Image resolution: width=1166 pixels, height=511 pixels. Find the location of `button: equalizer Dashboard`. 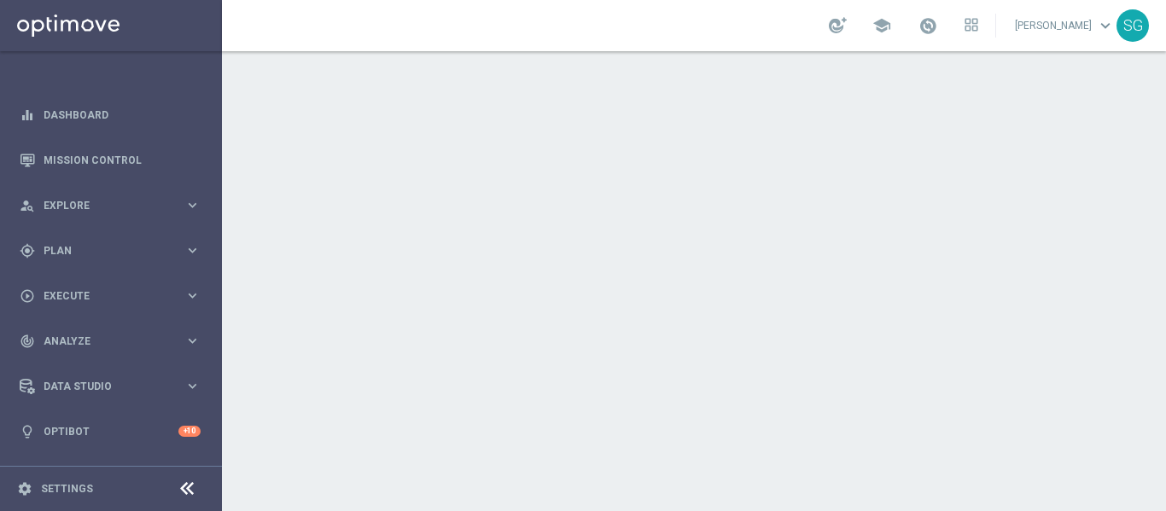

button: equalizer Dashboard is located at coordinates (110, 115).